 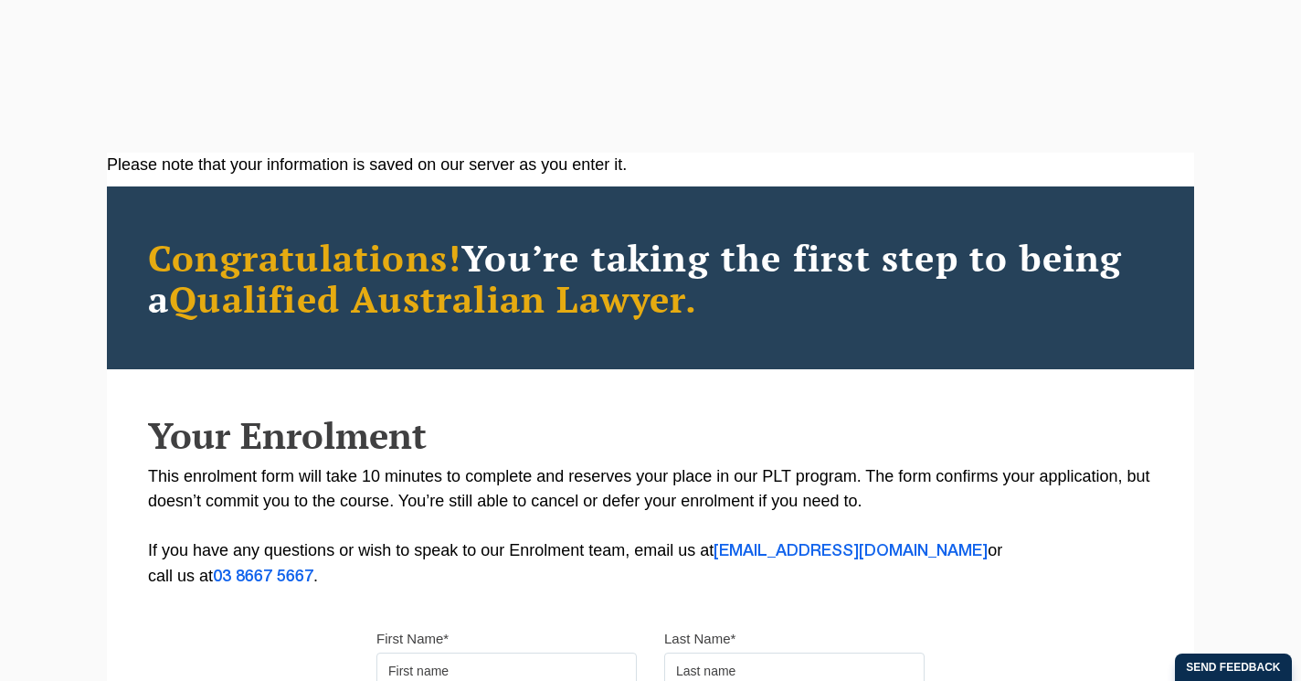 What do you see at coordinates (651, 526) in the screenshot?
I see `p: This enrolment form will take 10 minutes to complete and reserves your place in our PLT program. ...` at bounding box center [651, 526].